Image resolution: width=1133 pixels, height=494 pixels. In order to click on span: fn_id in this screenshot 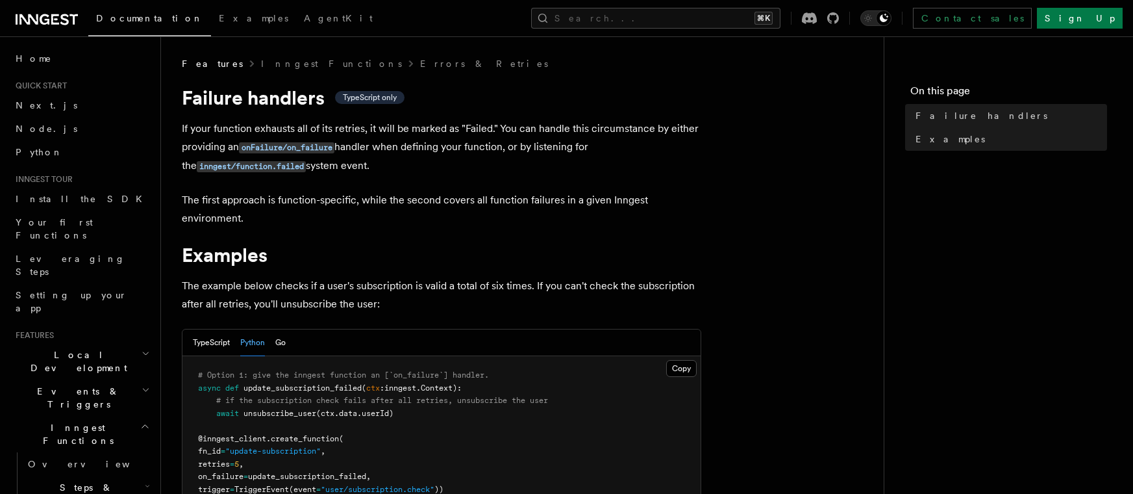, I will do `click(209, 451)`.